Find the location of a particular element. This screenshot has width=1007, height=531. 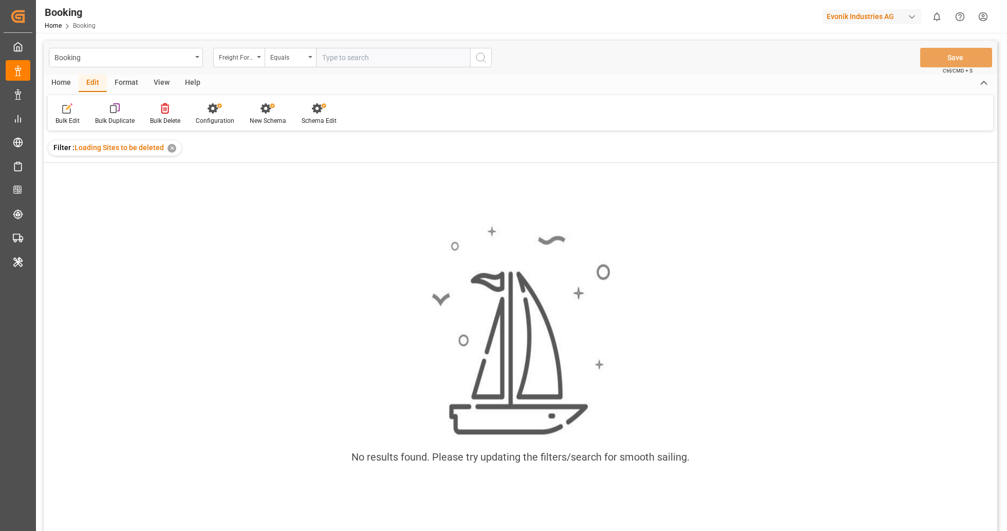

input: Type to search is located at coordinates (393, 58).